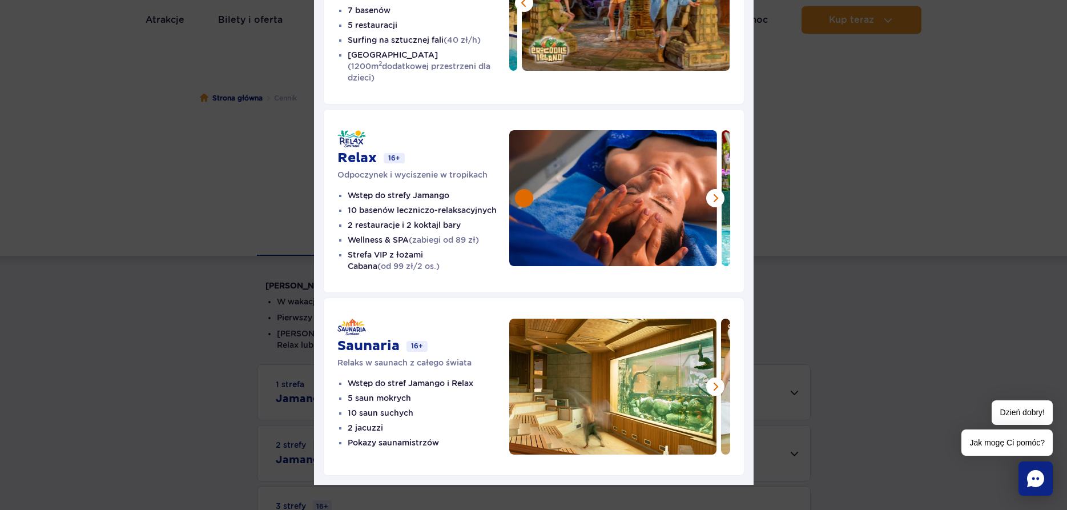  Describe the element at coordinates (408, 266) in the screenshot. I see `span: (od 99 zł/2 os.)` at that location.